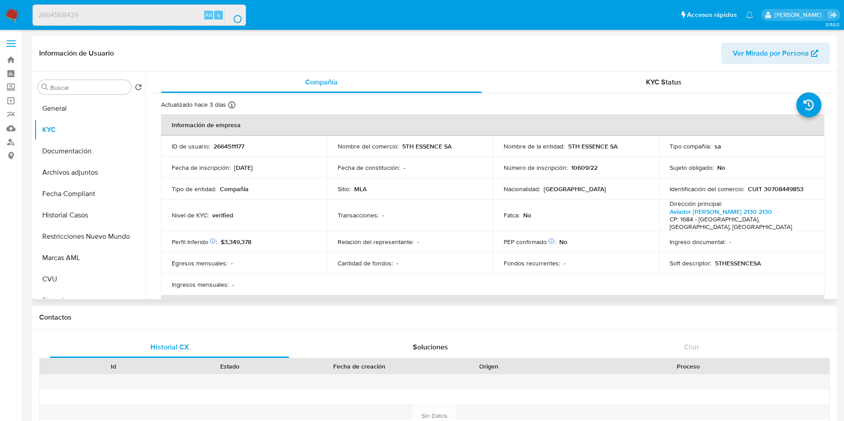  Describe the element at coordinates (358, 215) in the screenshot. I see `p: Transacciones :` at that location.